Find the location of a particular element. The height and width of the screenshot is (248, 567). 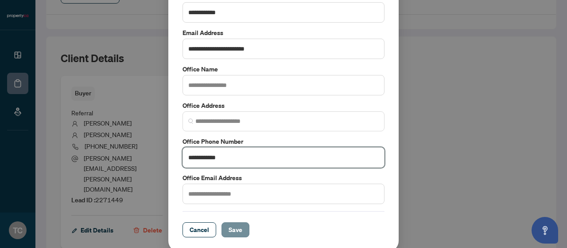

label: Office Name is located at coordinates (283, 69).